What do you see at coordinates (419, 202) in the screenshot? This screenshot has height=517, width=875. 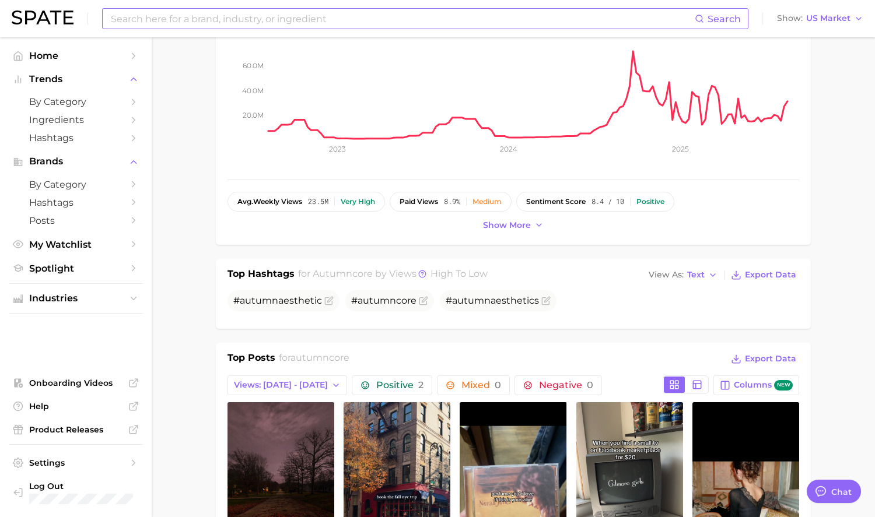 I see `span: paid views` at bounding box center [419, 202].